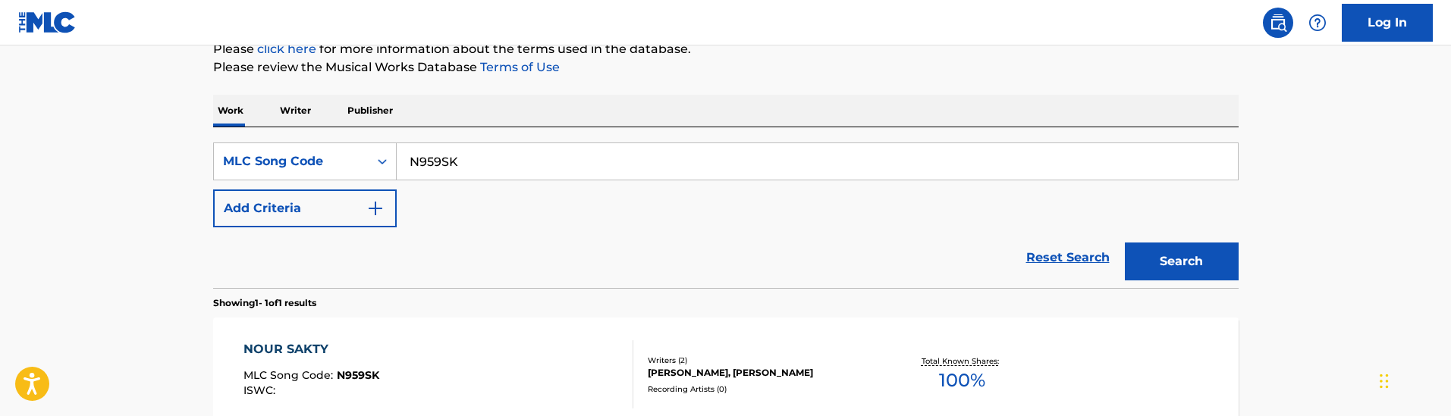 The height and width of the screenshot is (416, 1451). What do you see at coordinates (311, 350) in the screenshot?
I see `div: NOUR SAKTY` at bounding box center [311, 350].